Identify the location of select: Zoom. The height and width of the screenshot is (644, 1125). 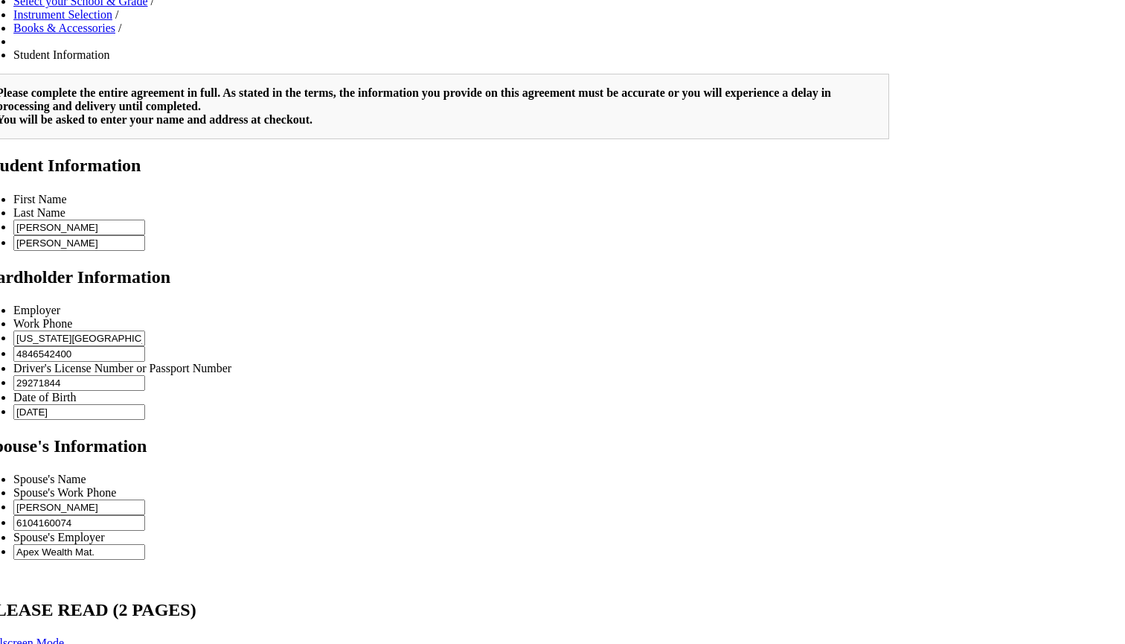
(486, 10).